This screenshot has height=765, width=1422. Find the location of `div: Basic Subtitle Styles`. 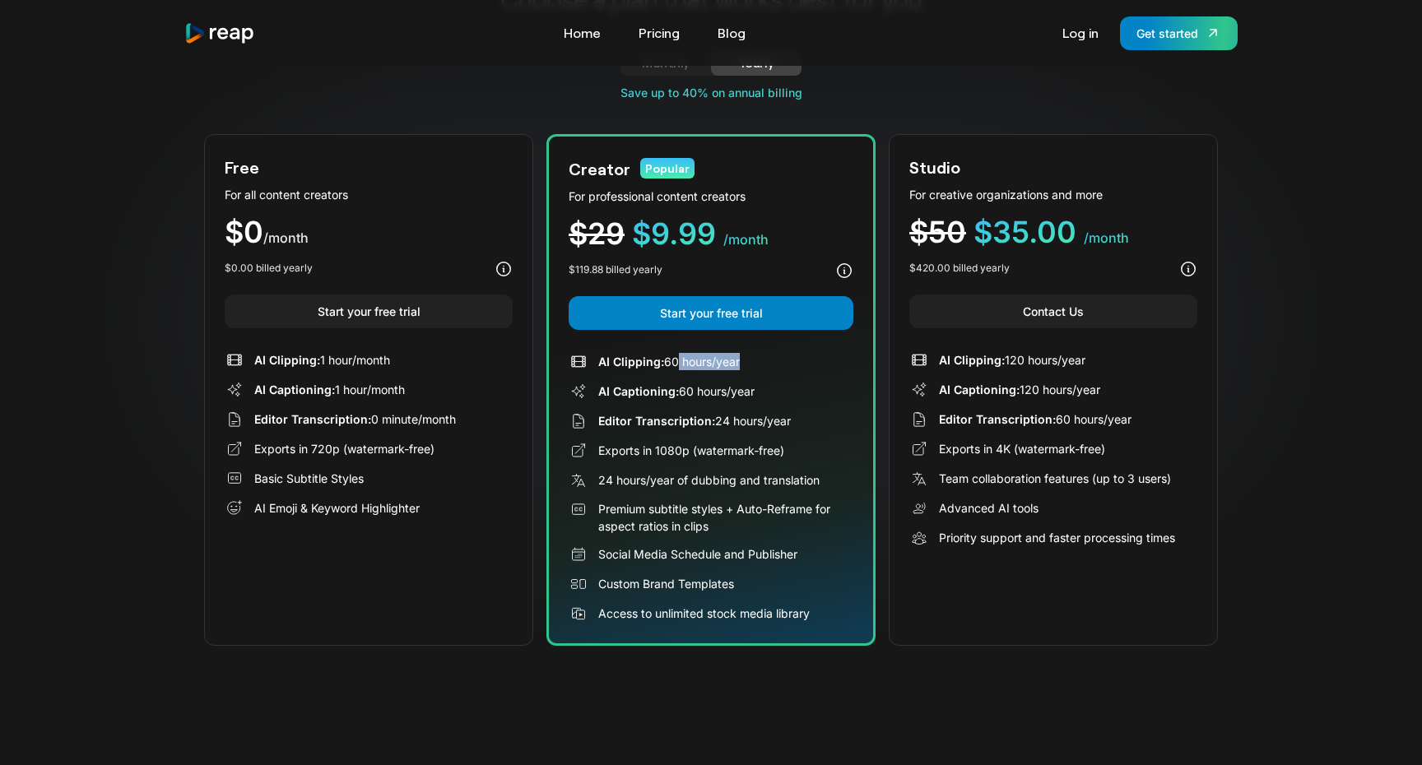

div: Basic Subtitle Styles is located at coordinates (309, 478).